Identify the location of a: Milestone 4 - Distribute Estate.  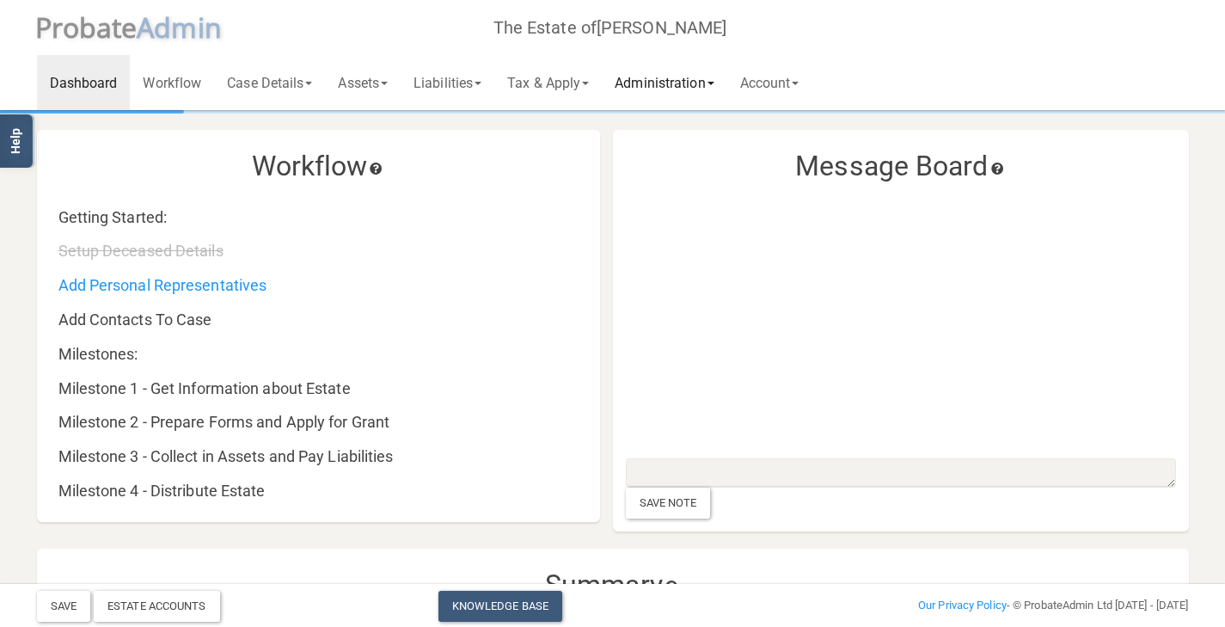
(162, 490).